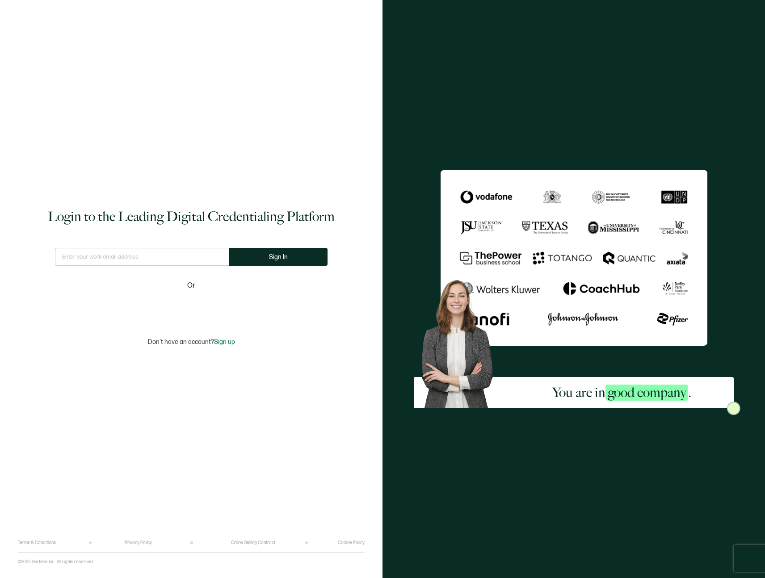 This screenshot has width=765, height=578. I want to click on h2: You are in ., so click(622, 393).